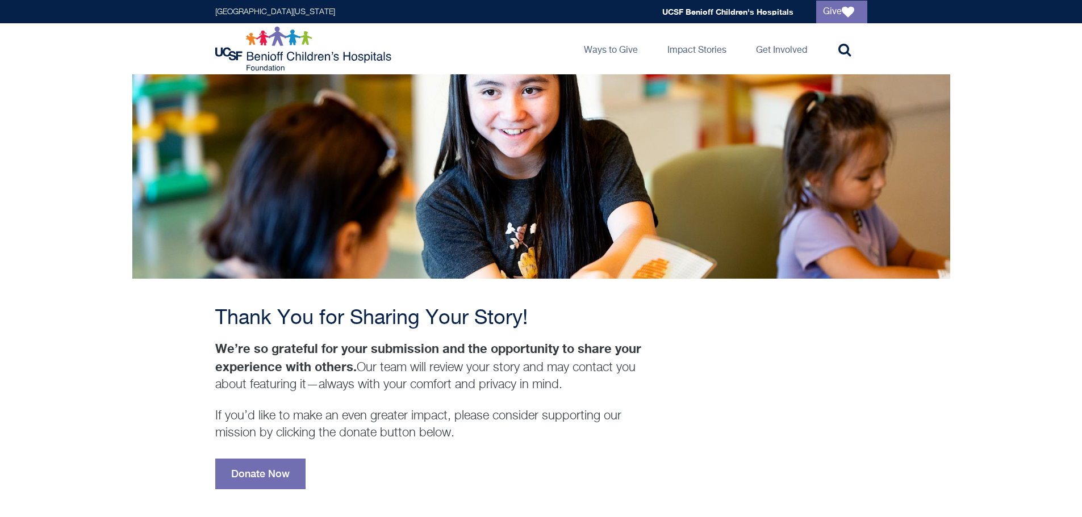 Image resolution: width=1082 pixels, height=517 pixels. What do you see at coordinates (428, 358) in the screenshot?
I see `strong: We’re so grateful for your submission and the opportunity to share your experience with others.` at bounding box center [428, 358].